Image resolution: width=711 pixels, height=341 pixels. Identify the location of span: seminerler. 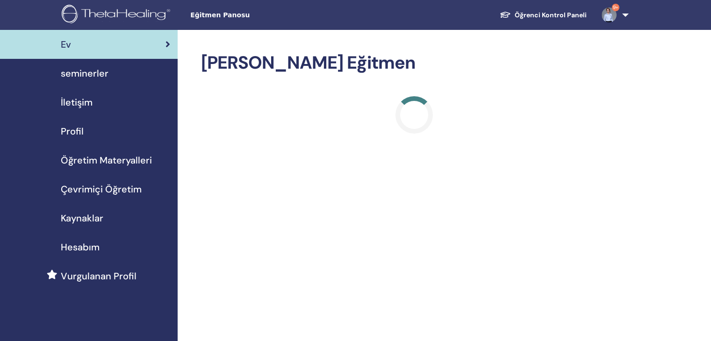
(85, 73).